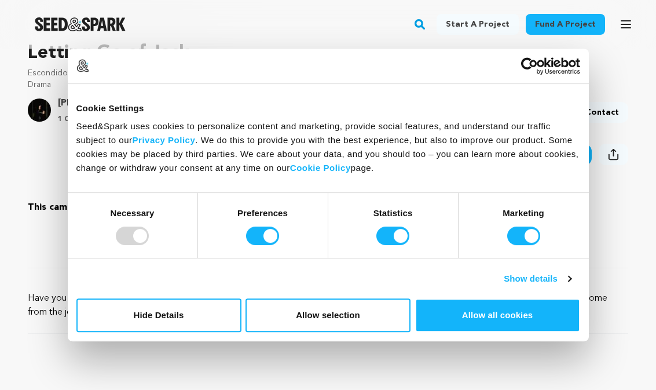 The image size is (656, 390). Describe the element at coordinates (328, 248) in the screenshot. I see `p: 50 supporters | followers` at that location.